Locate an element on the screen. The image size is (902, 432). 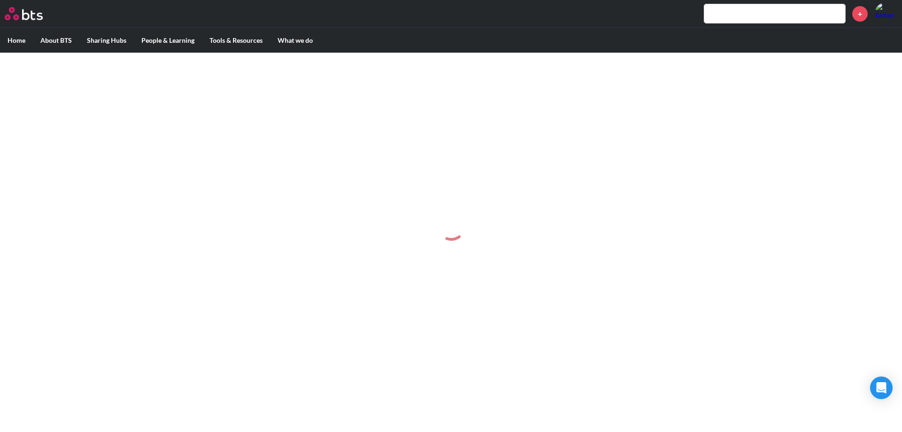
a: Go home is located at coordinates (32, 14).